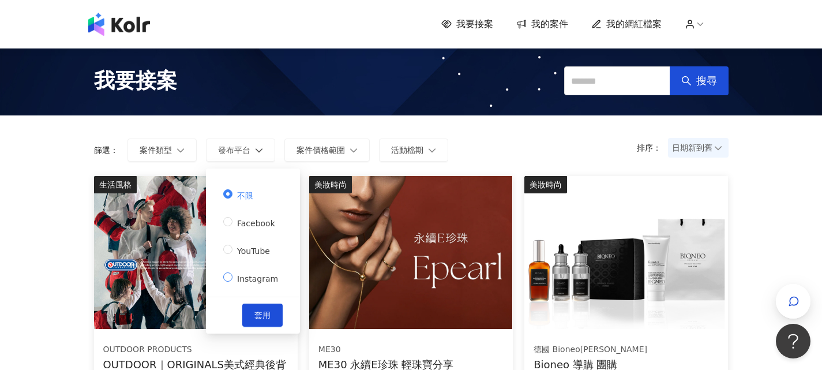  Describe the element at coordinates (196, 252) in the screenshot. I see `img: 【OUTDOOR】ORIGINALS美式經典後背包M` at that location.